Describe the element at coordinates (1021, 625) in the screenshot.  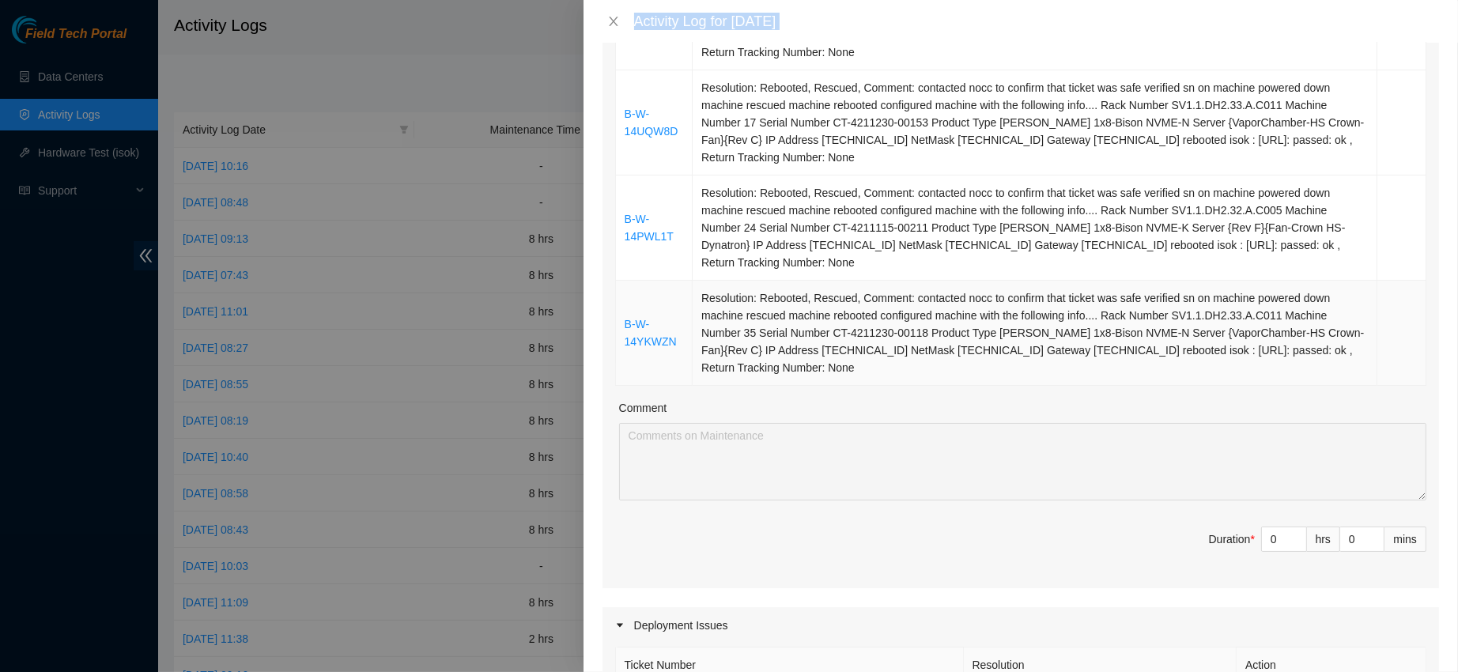
I see `div: Deployment Issues` at that location.